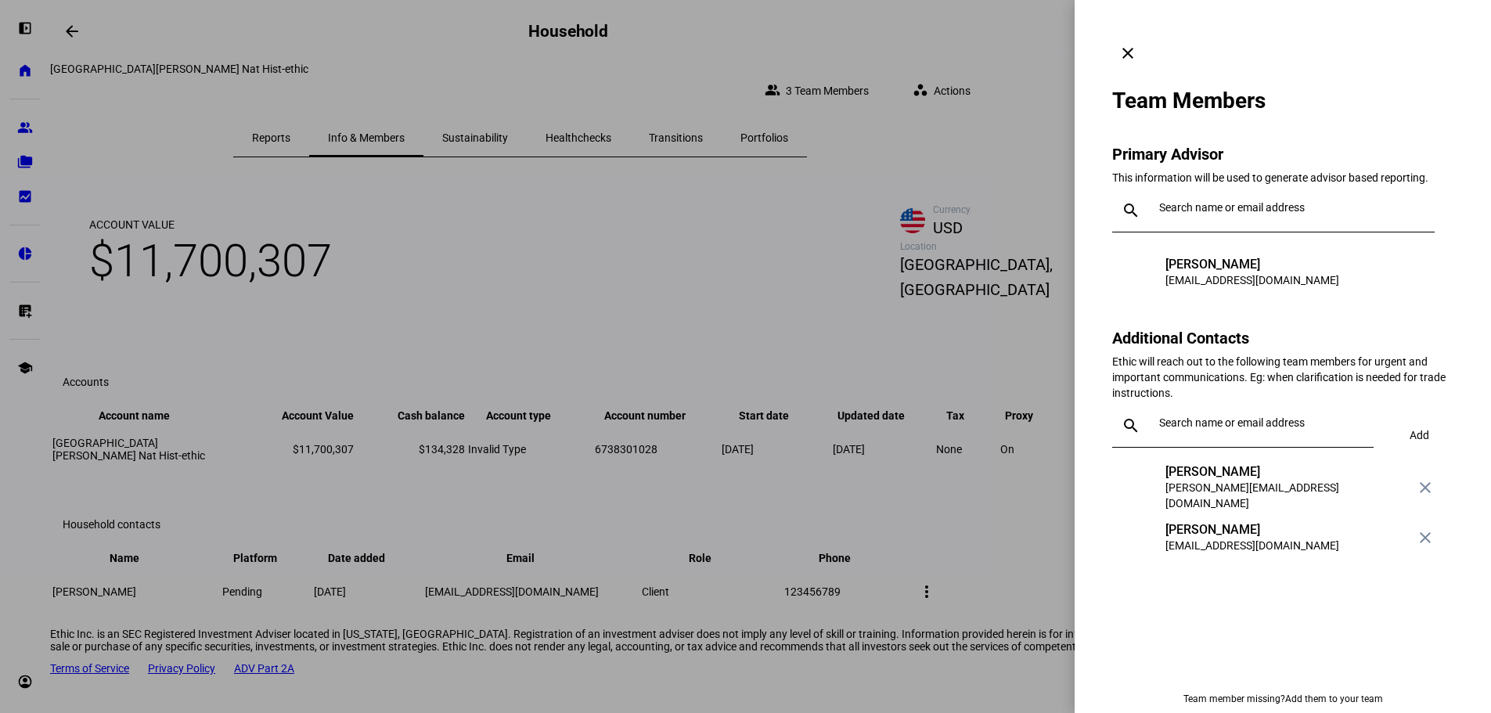  Describe the element at coordinates (1137, 272) in the screenshot. I see `div: DL` at that location.